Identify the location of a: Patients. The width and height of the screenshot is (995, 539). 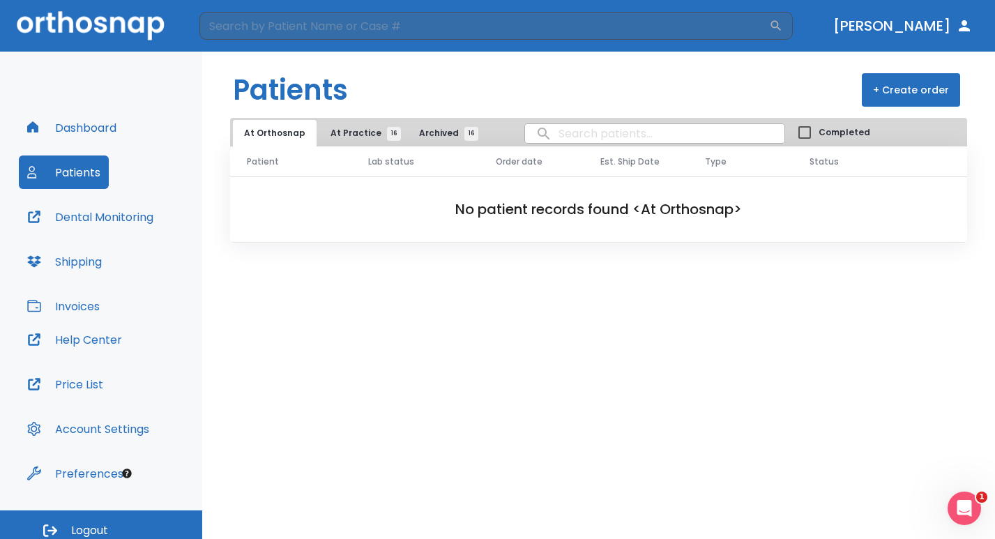
(63, 172).